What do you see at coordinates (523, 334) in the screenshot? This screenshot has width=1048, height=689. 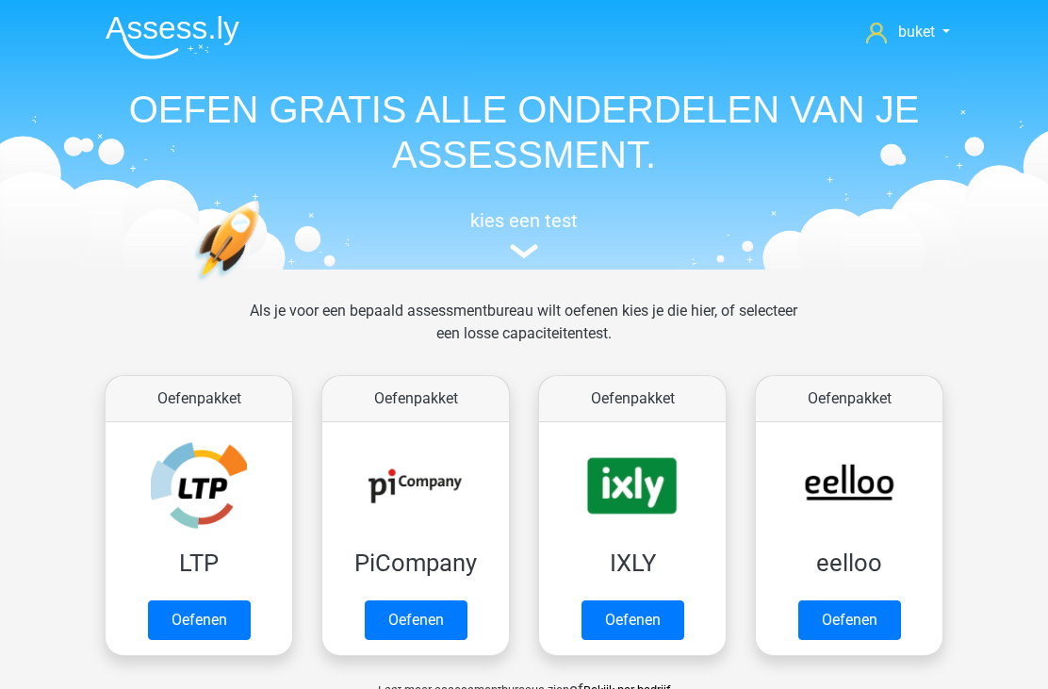 I see `div: Als je voor een bepaald assessmentbureau wilt oefenen kies je die hier, of selecteer een losse ca...` at bounding box center [523, 334].